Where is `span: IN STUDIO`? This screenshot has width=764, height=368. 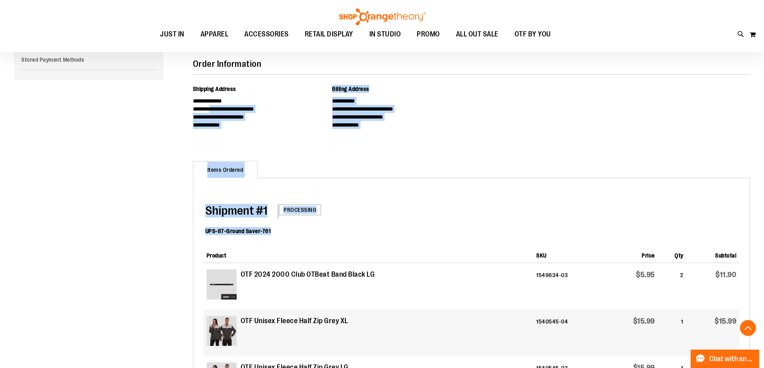
span: IN STUDIO is located at coordinates (385, 34).